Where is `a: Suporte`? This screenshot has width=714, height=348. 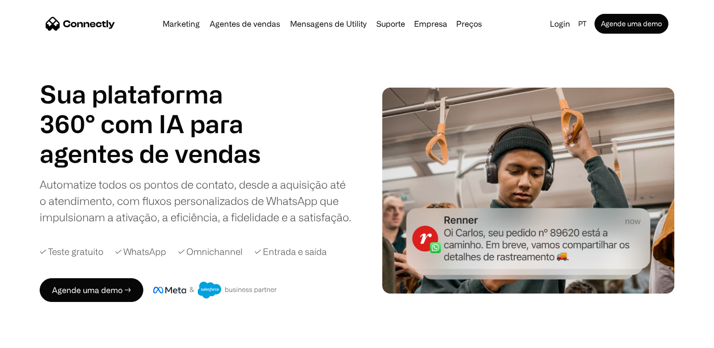 a: Suporte is located at coordinates (390, 24).